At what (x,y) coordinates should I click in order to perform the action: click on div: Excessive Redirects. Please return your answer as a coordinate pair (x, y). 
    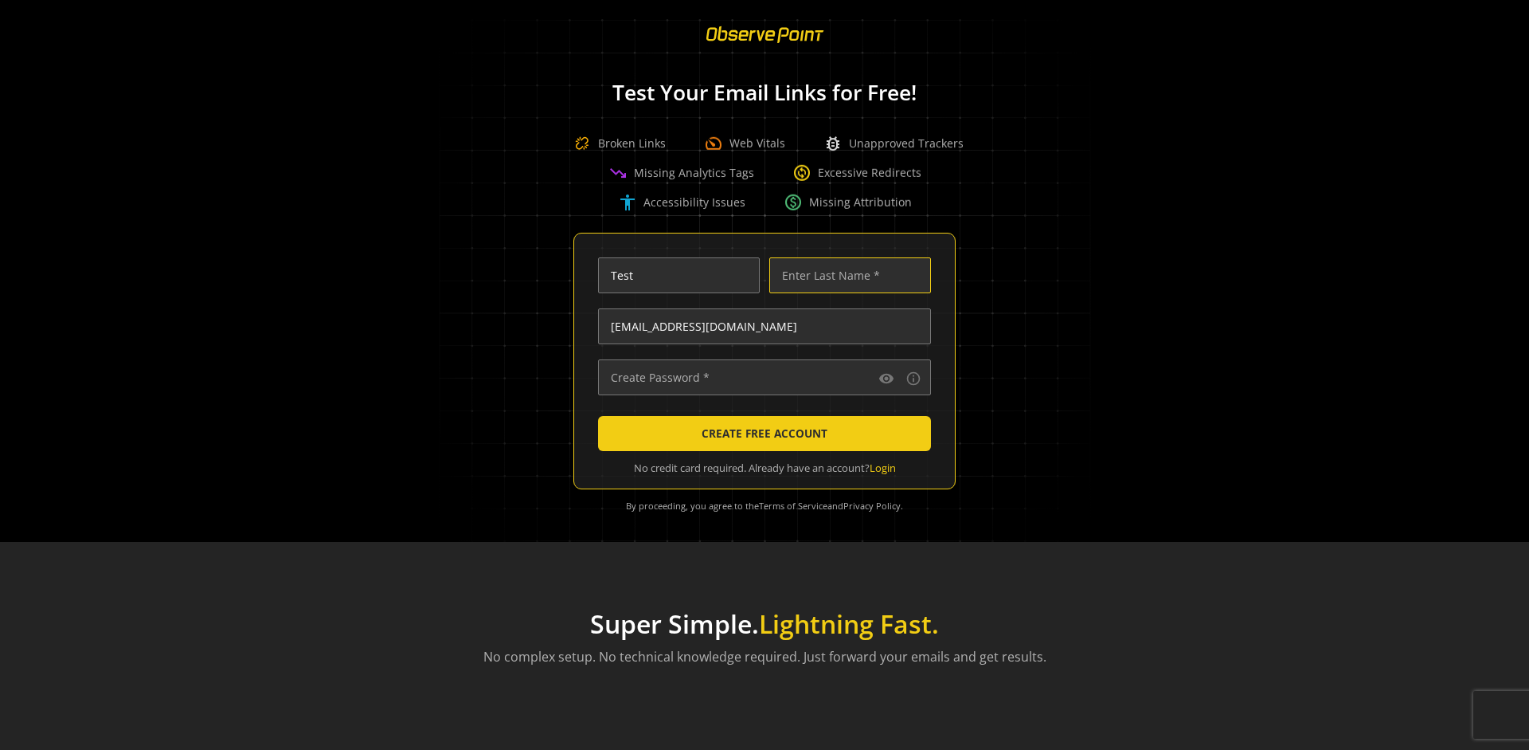
    Looking at the image, I should click on (857, 173).